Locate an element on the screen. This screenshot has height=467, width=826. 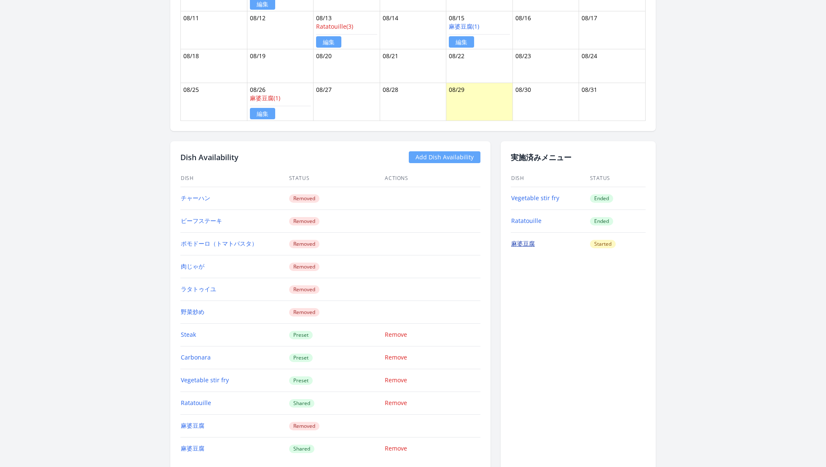
a: ポモドーロ（トマトパスタ） is located at coordinates (219, 243).